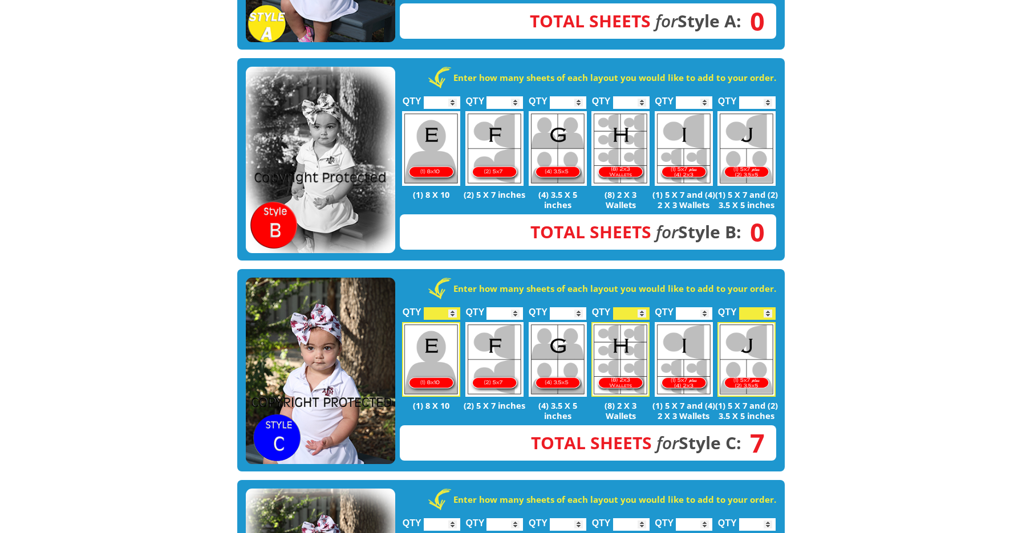  Describe the element at coordinates (636, 443) in the screenshot. I see `strong: Style C:` at that location.